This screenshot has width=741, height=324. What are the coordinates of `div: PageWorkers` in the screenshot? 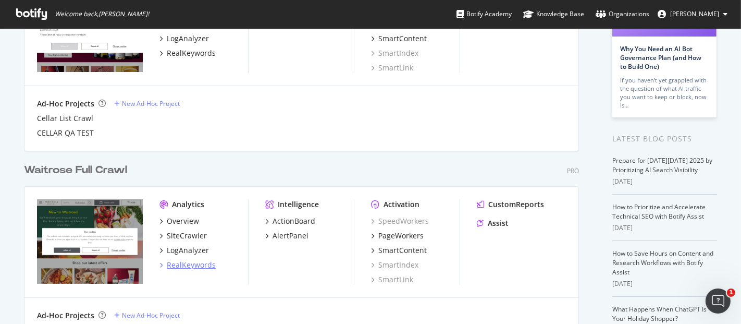 It's located at (401, 235).